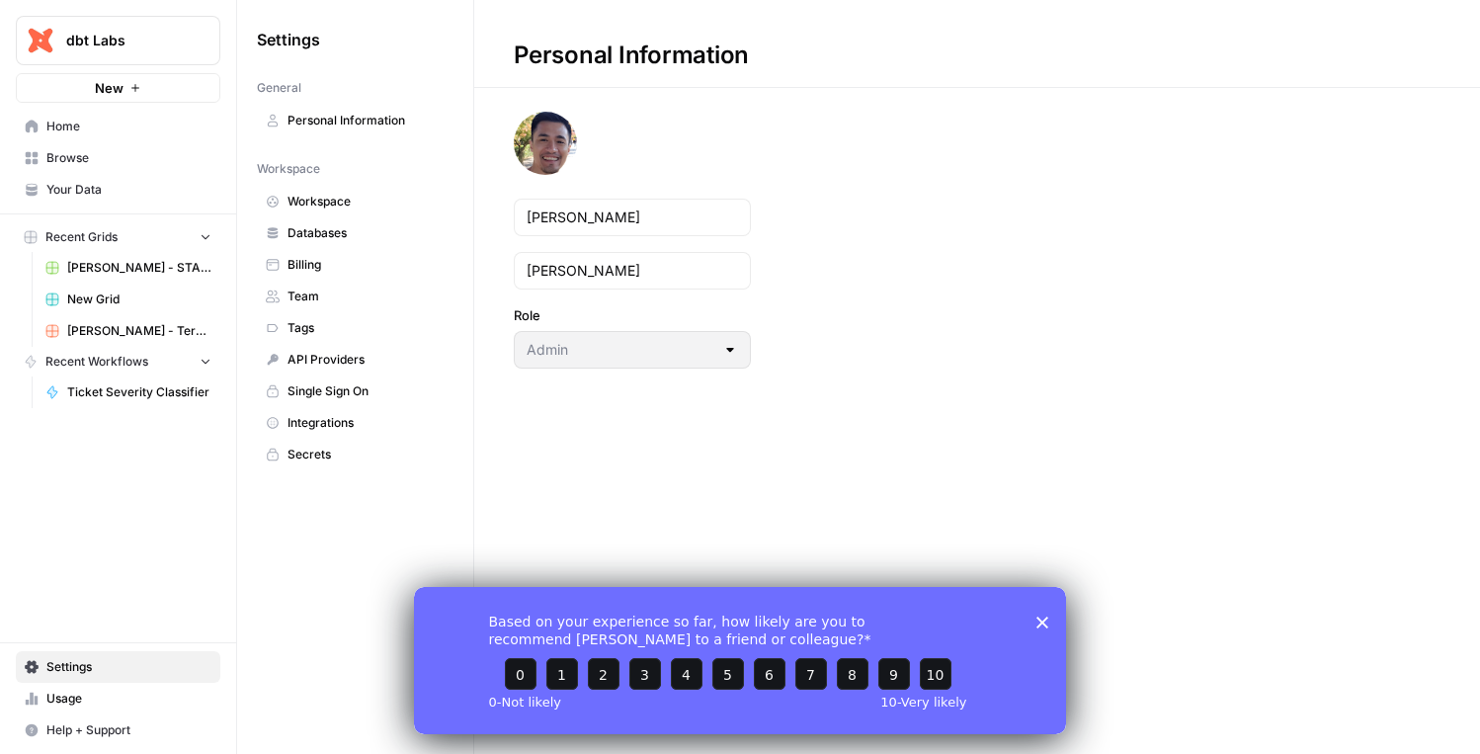 The width and height of the screenshot is (1480, 754). What do you see at coordinates (355, 328) in the screenshot?
I see `a: Tags` at bounding box center [355, 328].